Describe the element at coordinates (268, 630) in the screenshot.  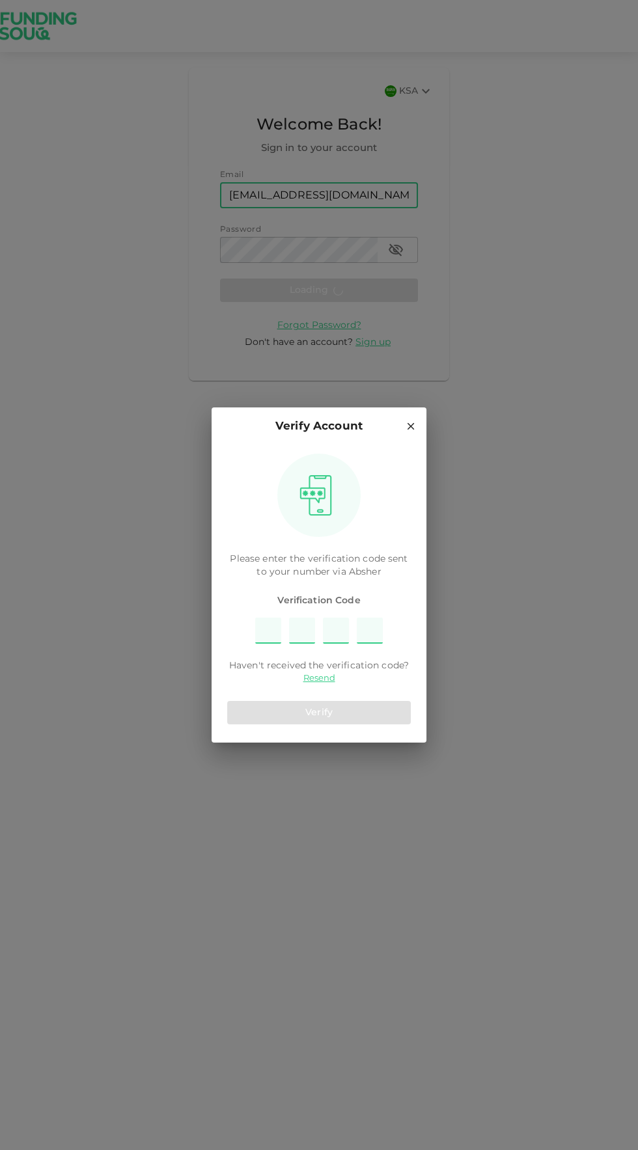
I see `input: Please enter OTP character 1` at that location.